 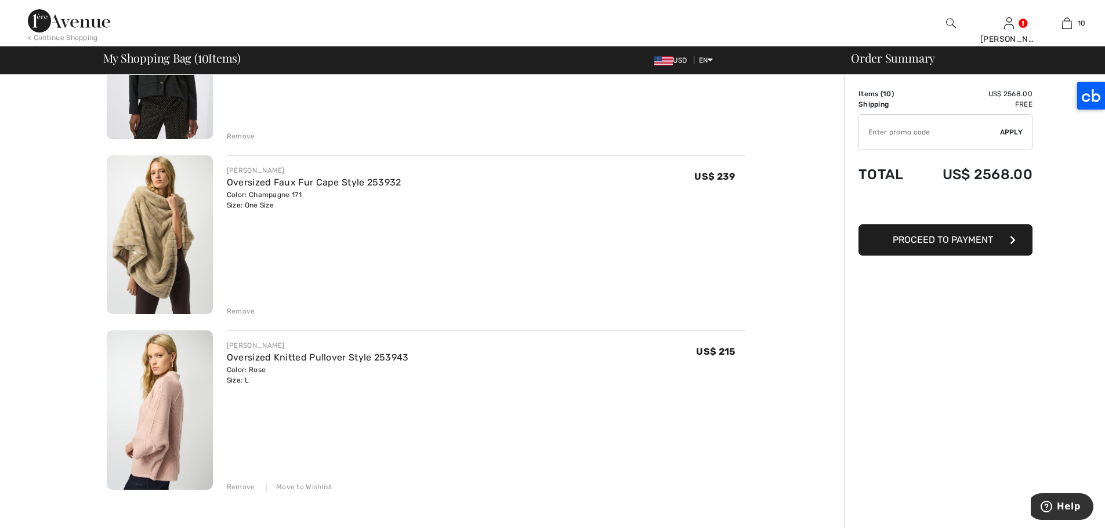 I want to click on button: Proceed to Payment, so click(x=945, y=240).